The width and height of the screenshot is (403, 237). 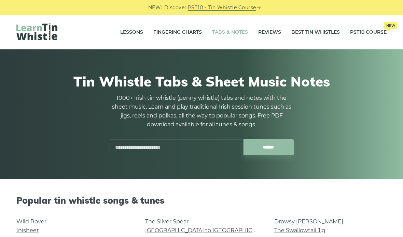 I want to click on img: LearnTinWhistle.com, so click(x=37, y=31).